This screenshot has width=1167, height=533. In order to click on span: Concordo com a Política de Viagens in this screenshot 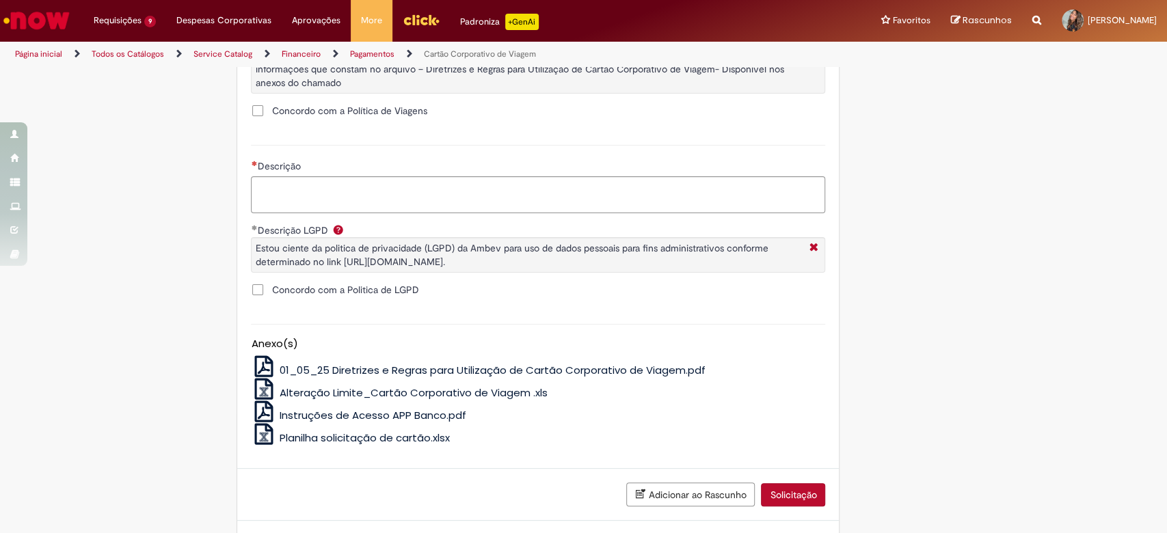, I will do `click(349, 111)`.